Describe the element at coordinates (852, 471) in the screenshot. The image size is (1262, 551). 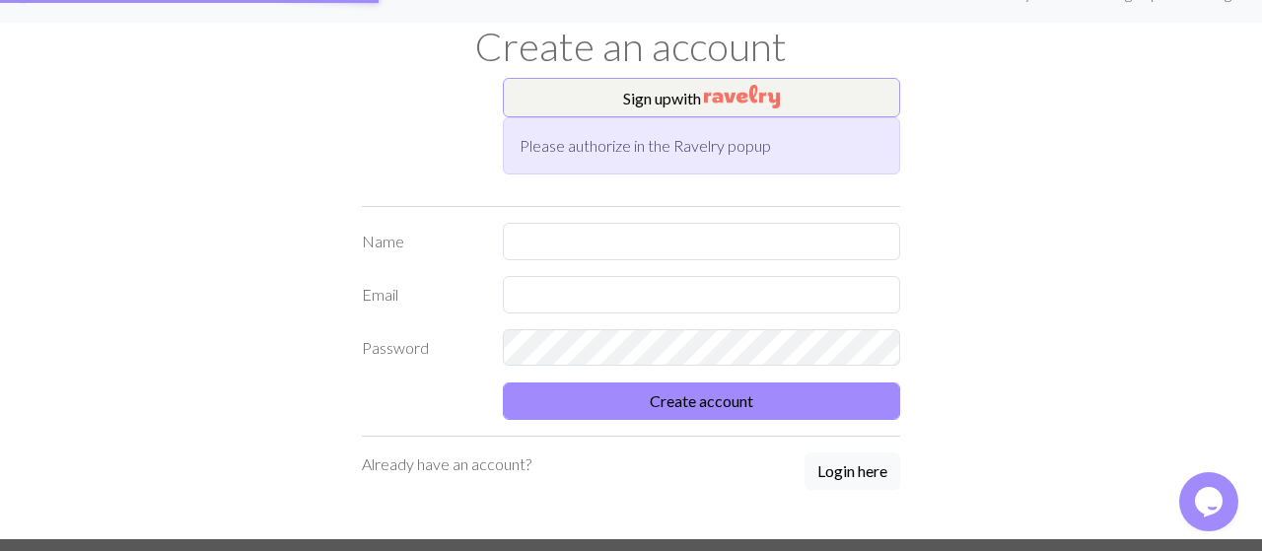
I see `button: Login here` at that location.